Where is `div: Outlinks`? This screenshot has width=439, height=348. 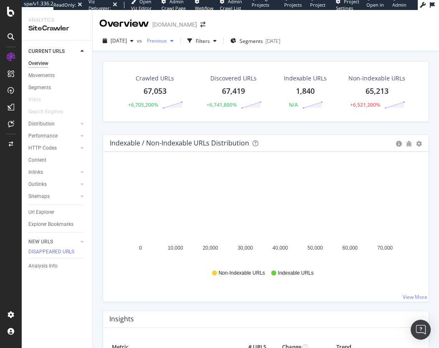
div: Outlinks is located at coordinates (38, 184).